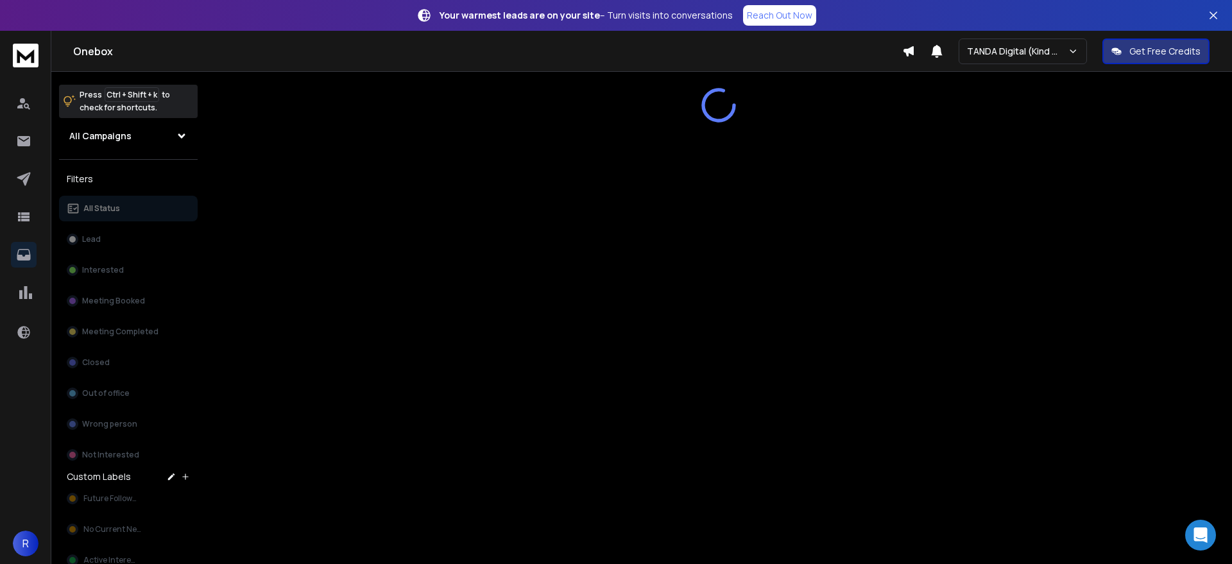  What do you see at coordinates (586, 15) in the screenshot?
I see `p: – Turn visits into conversations` at bounding box center [586, 15].